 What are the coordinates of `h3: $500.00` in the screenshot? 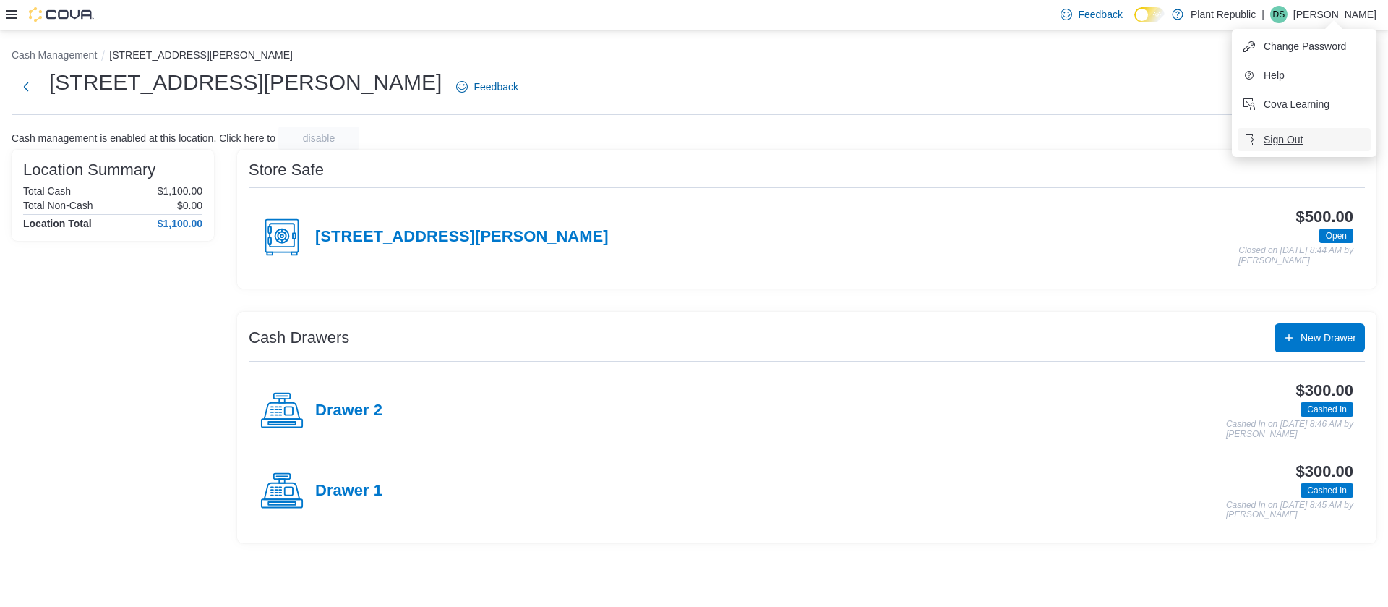 It's located at (1325, 217).